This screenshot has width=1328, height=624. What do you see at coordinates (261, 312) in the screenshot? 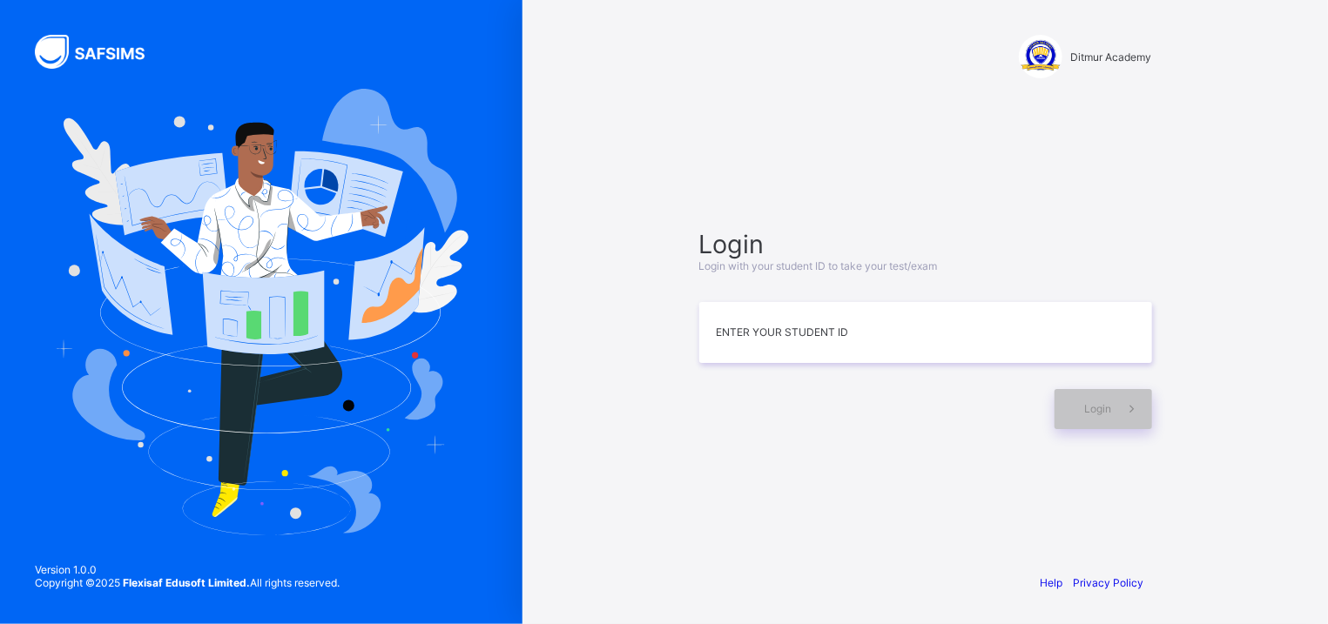
I see `img: Hero Image` at bounding box center [261, 312].